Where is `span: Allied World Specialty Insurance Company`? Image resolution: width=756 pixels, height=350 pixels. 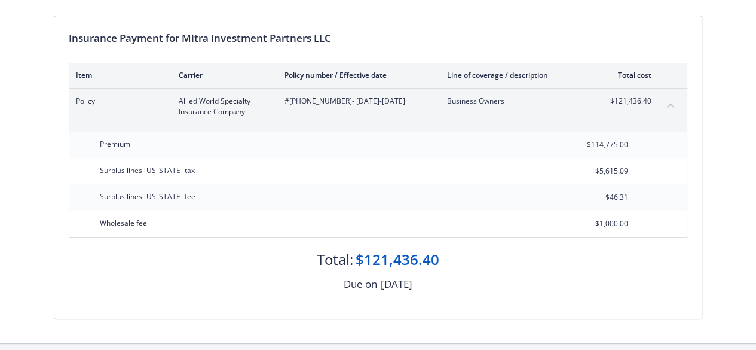 span: Allied World Specialty Insurance Company is located at coordinates (222, 106).